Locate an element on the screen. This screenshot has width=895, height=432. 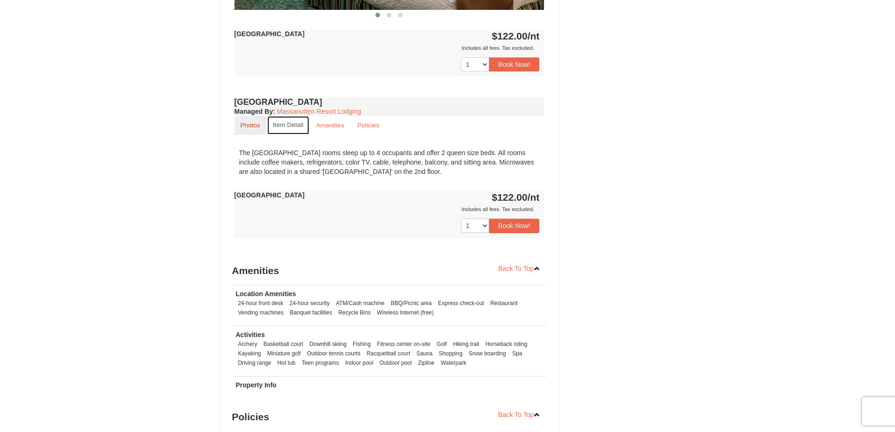
li: Recycle Bins is located at coordinates (354, 312).